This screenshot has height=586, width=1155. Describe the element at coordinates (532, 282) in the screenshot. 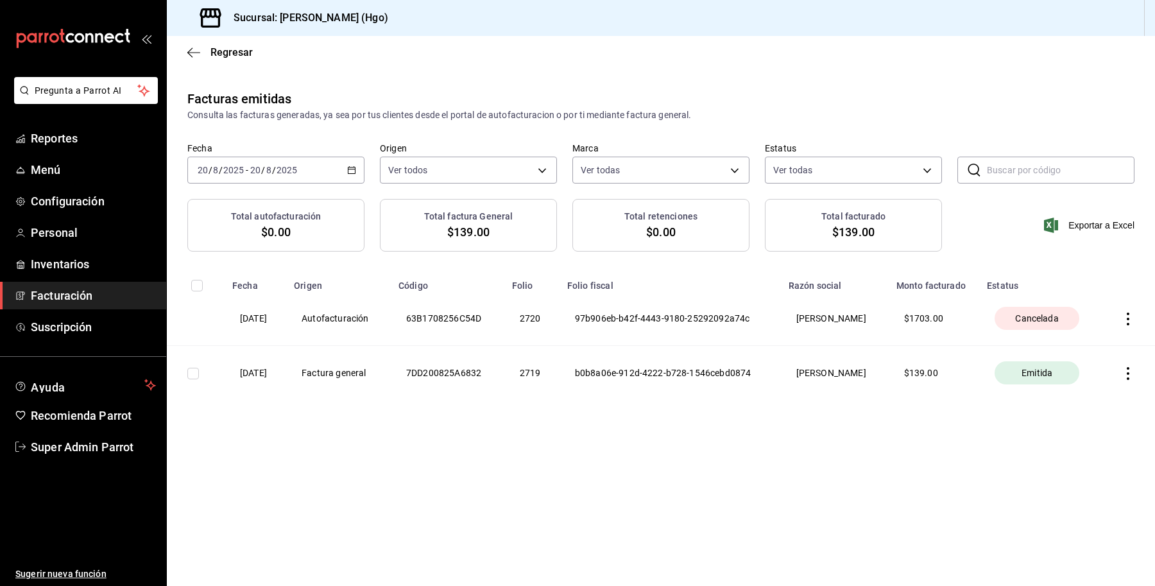

I see `th: Folio` at that location.